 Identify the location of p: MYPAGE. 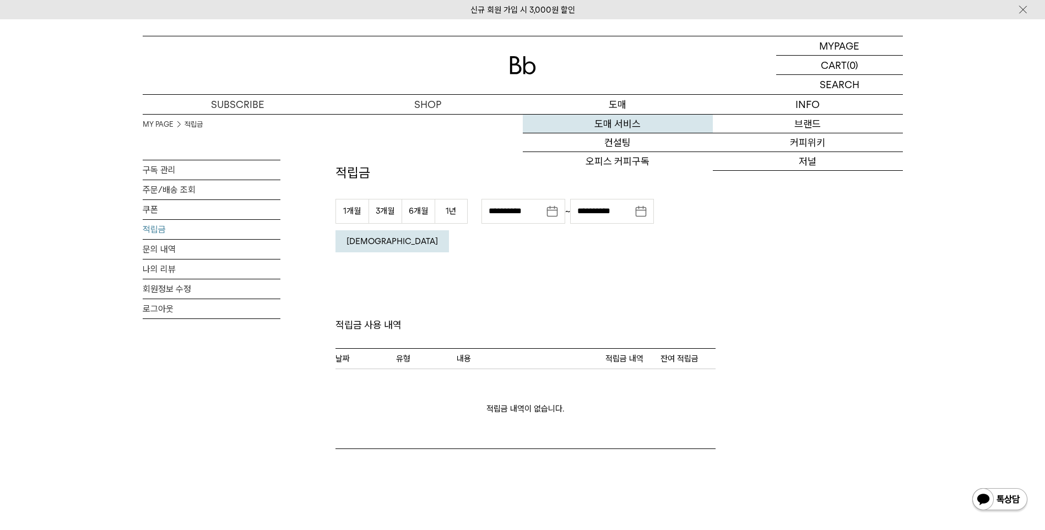
(839, 46).